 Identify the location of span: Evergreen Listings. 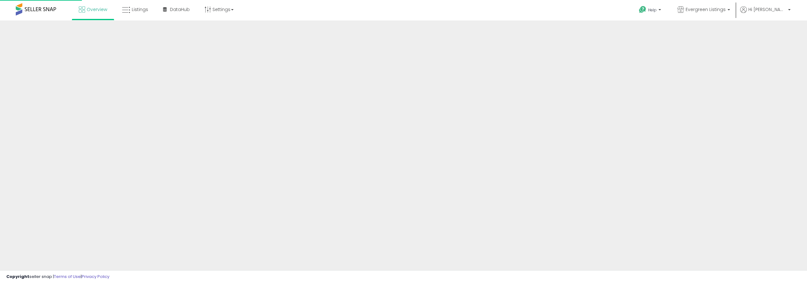
(706, 9).